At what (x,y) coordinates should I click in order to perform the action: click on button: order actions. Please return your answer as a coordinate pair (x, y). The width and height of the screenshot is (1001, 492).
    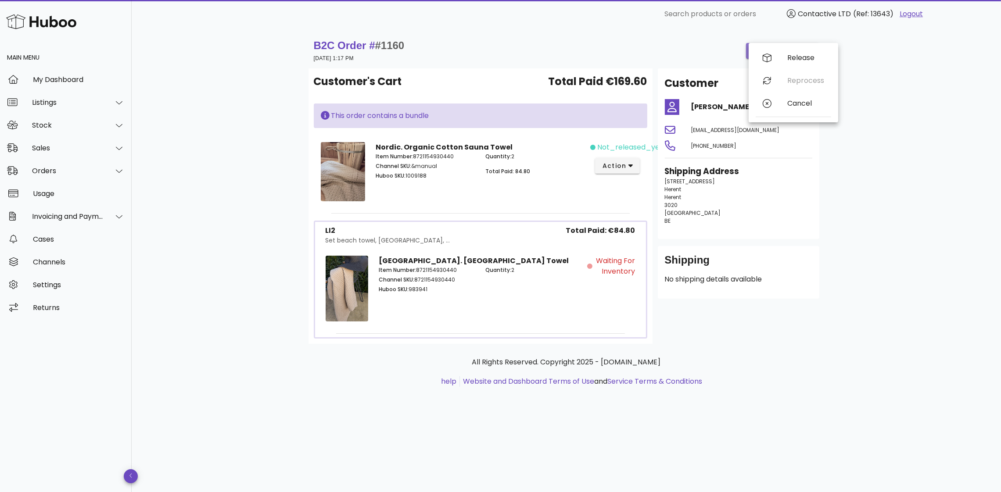
    Looking at the image, I should click on (782, 51).